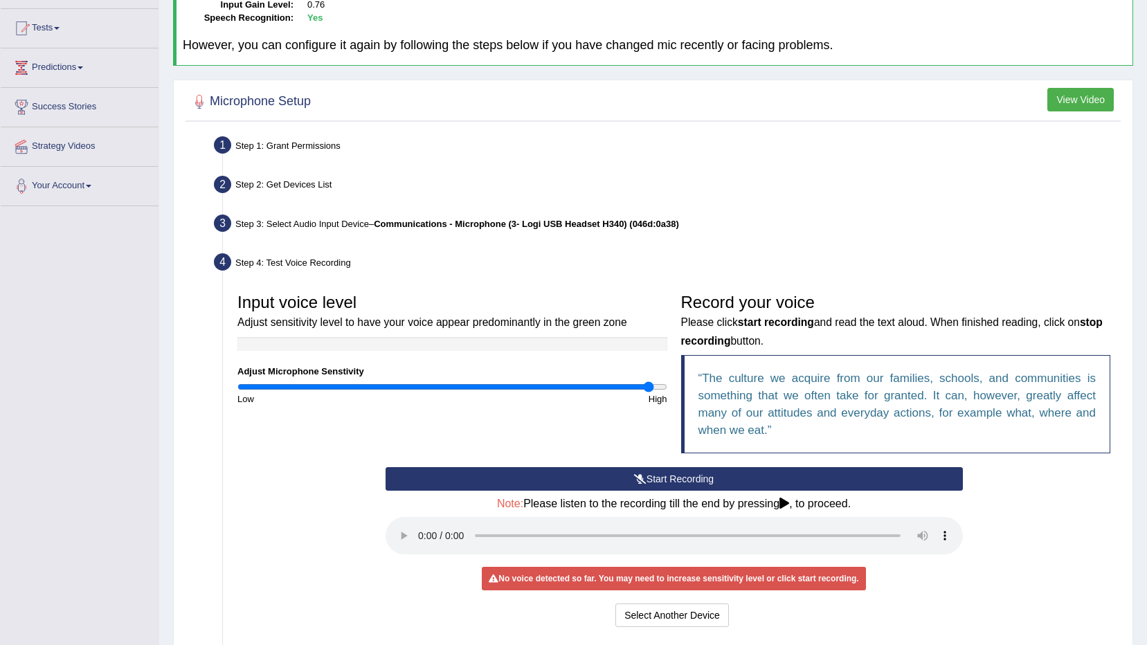 This screenshot has width=1147, height=645. Describe the element at coordinates (897, 404) in the screenshot. I see `q: The culture we acquire from our families, schools, and communities is something that we often tak...` at that location.